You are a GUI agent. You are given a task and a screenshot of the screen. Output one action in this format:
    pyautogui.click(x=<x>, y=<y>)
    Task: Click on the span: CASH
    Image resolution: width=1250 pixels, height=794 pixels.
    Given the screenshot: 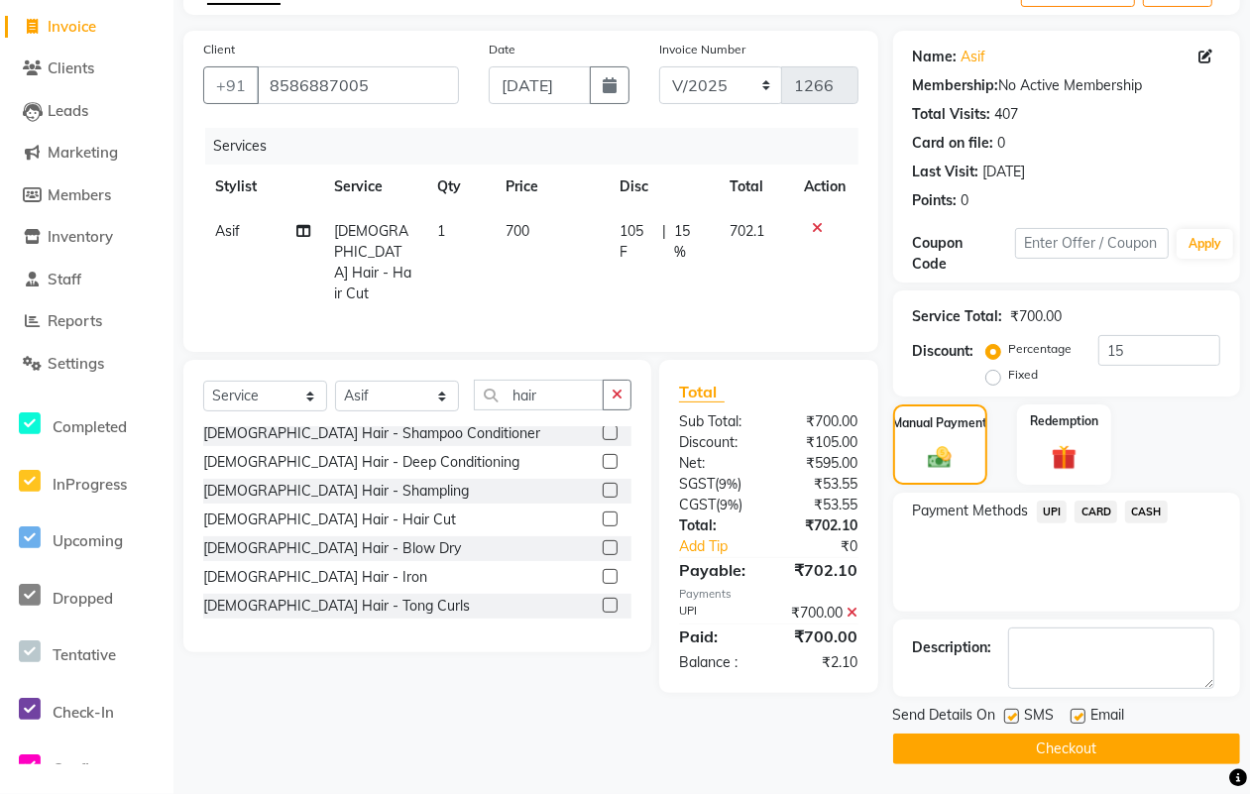 What is the action you would take?
    pyautogui.click(x=1146, y=512)
    